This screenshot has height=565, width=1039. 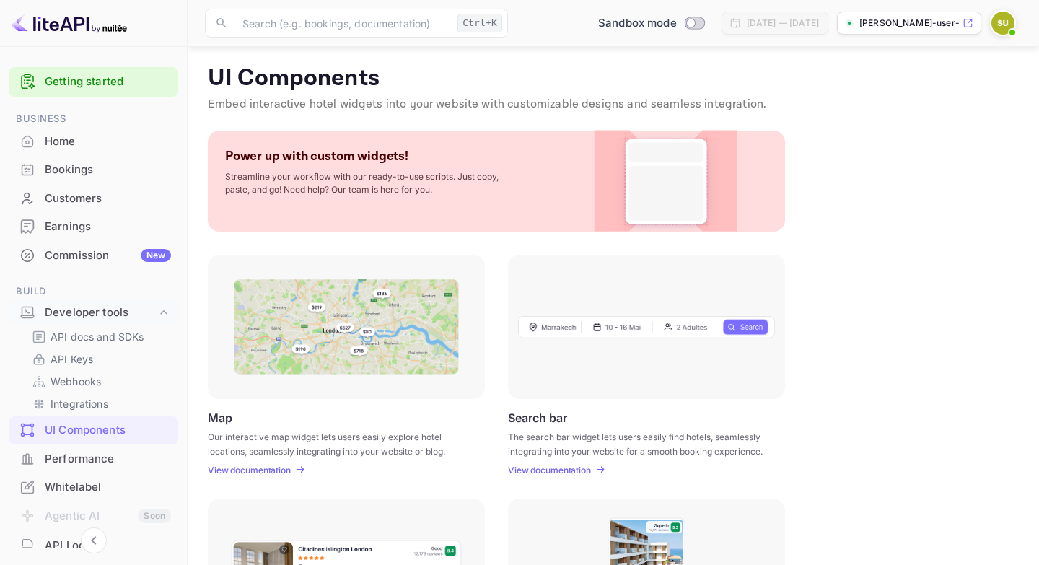 What do you see at coordinates (93, 429) in the screenshot?
I see `a: UI Components` at bounding box center [93, 429].